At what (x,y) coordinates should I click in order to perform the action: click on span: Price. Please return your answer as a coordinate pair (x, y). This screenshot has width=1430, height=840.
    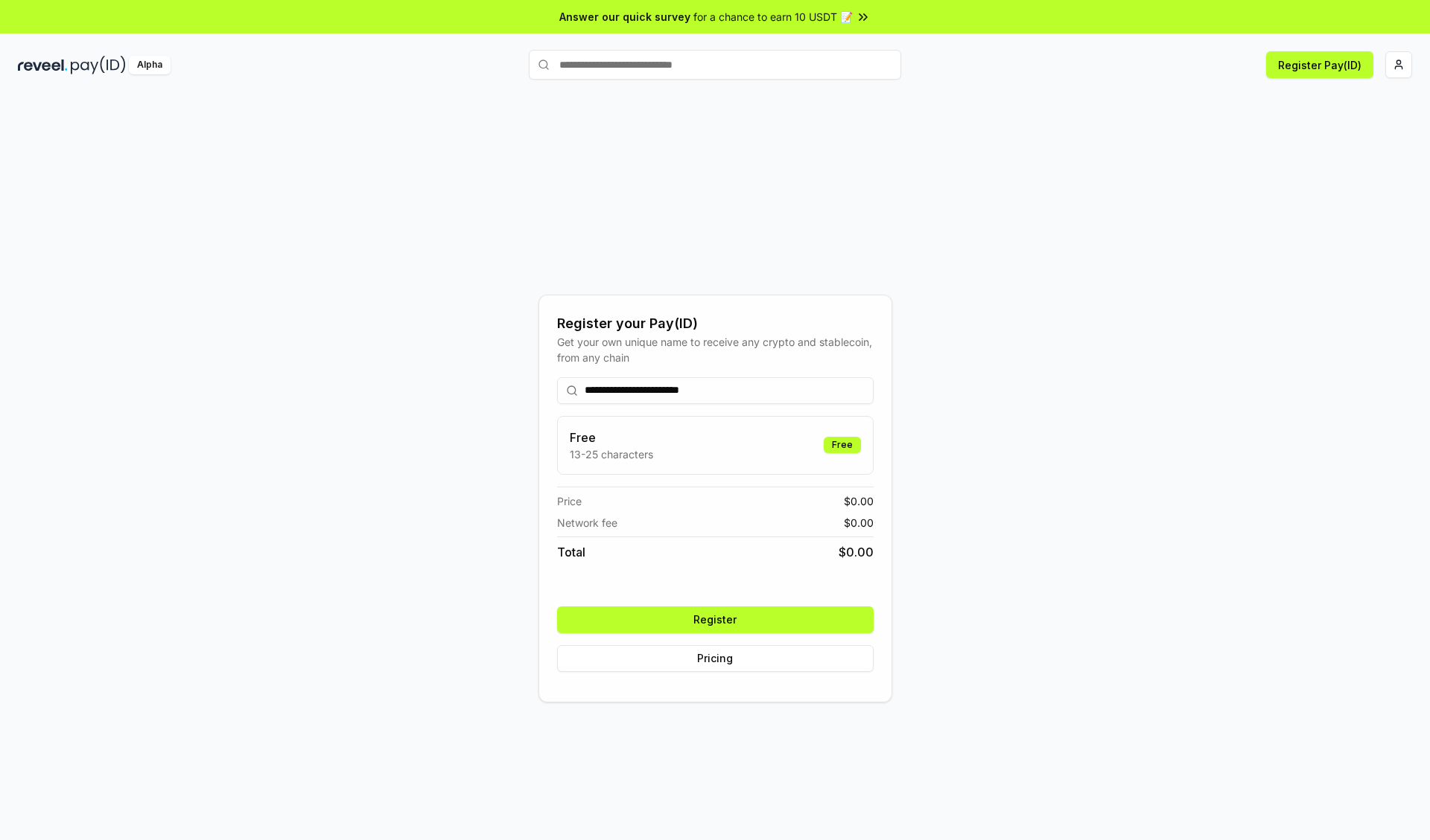
    Looking at the image, I should click on (569, 501).